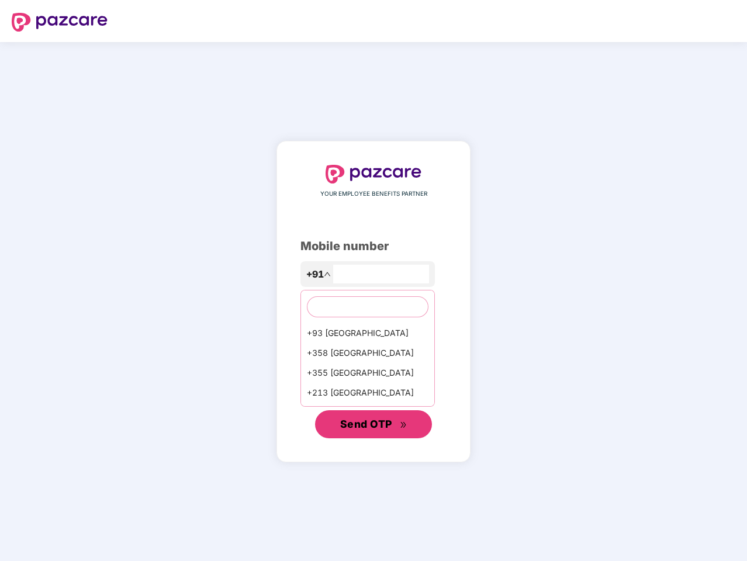 Image resolution: width=747 pixels, height=561 pixels. What do you see at coordinates (403, 425) in the screenshot?
I see `span: double-right` at bounding box center [403, 425].